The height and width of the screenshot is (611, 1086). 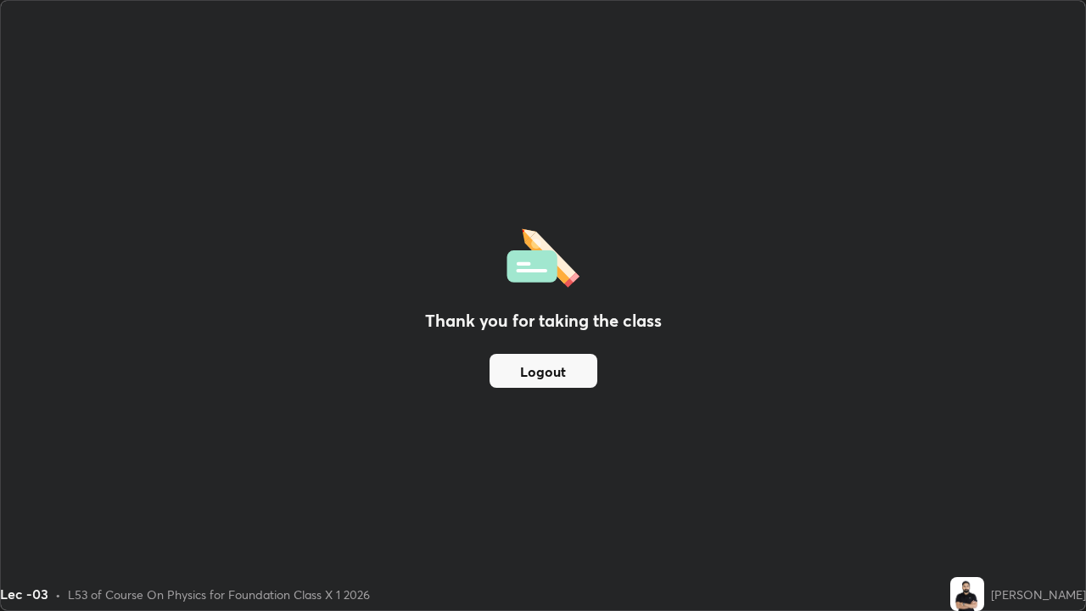 I want to click on button: Logout, so click(x=543, y=371).